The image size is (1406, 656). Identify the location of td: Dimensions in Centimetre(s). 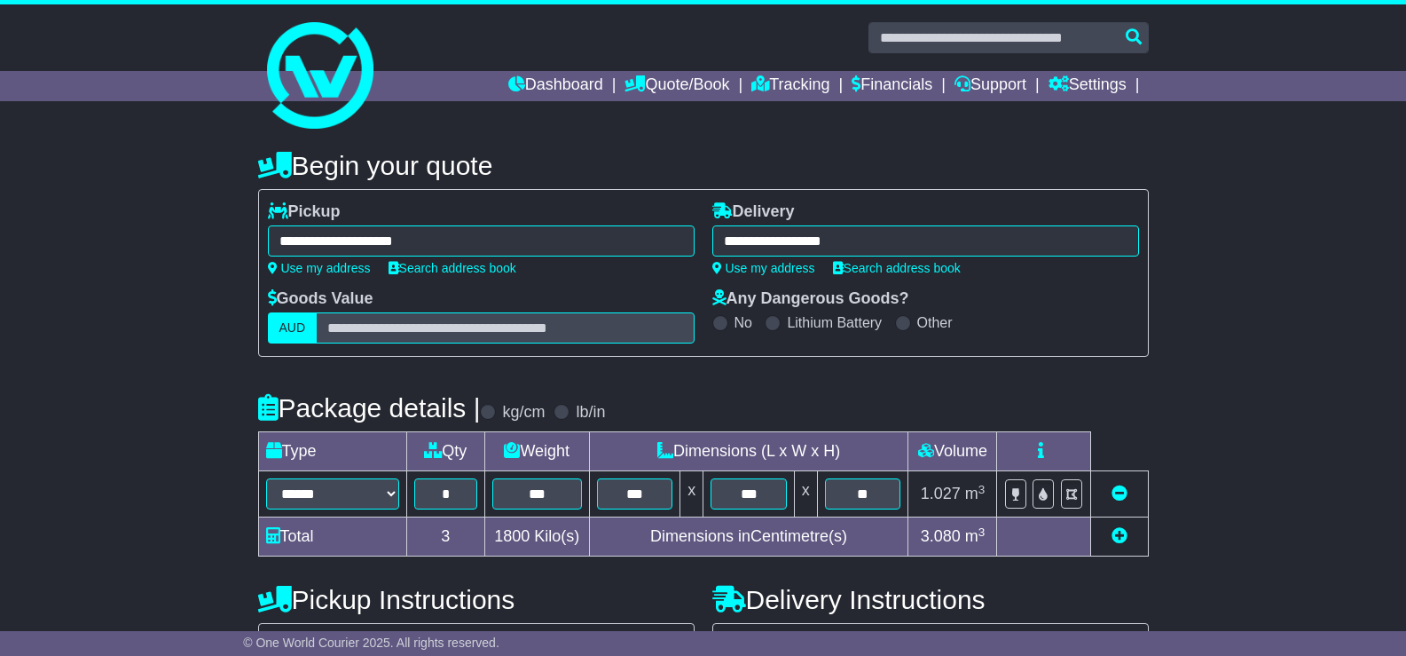
(749, 537).